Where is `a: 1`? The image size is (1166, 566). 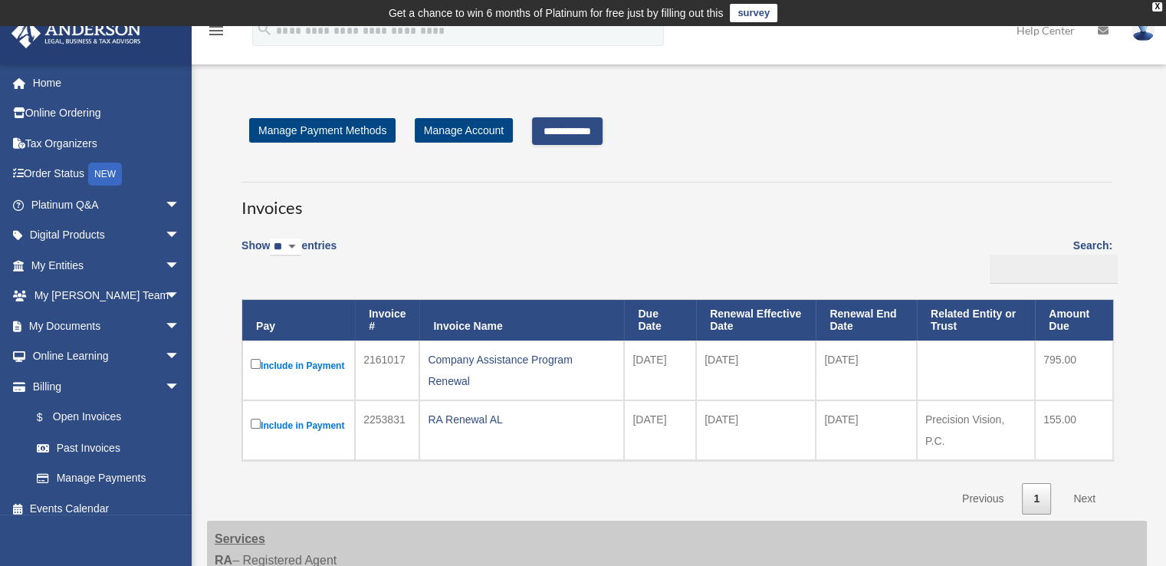
a: 1 is located at coordinates (1037, 499).